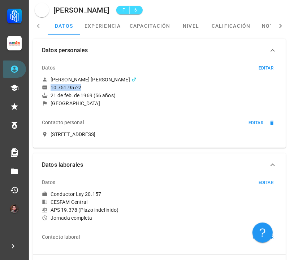  Describe the element at coordinates (76, 194) in the screenshot. I see `div: Conductor Ley 20.157` at that location.